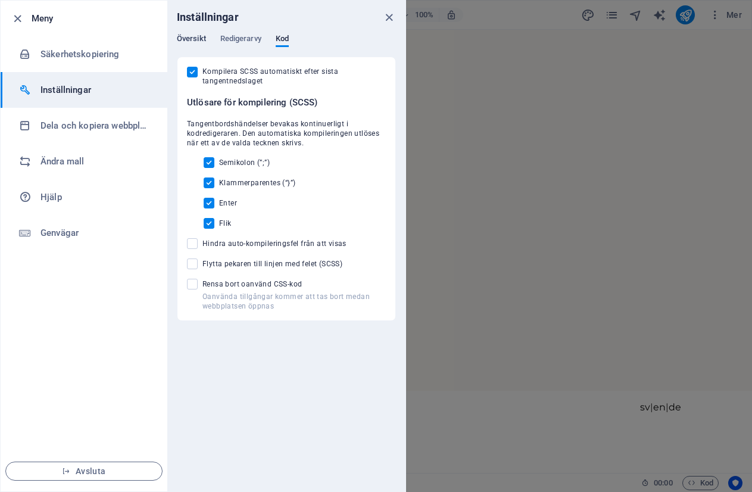  What do you see at coordinates (272, 264) in the screenshot?
I see `span: Flytta pekaren till linjen med felet (SCSS)` at bounding box center [272, 264].